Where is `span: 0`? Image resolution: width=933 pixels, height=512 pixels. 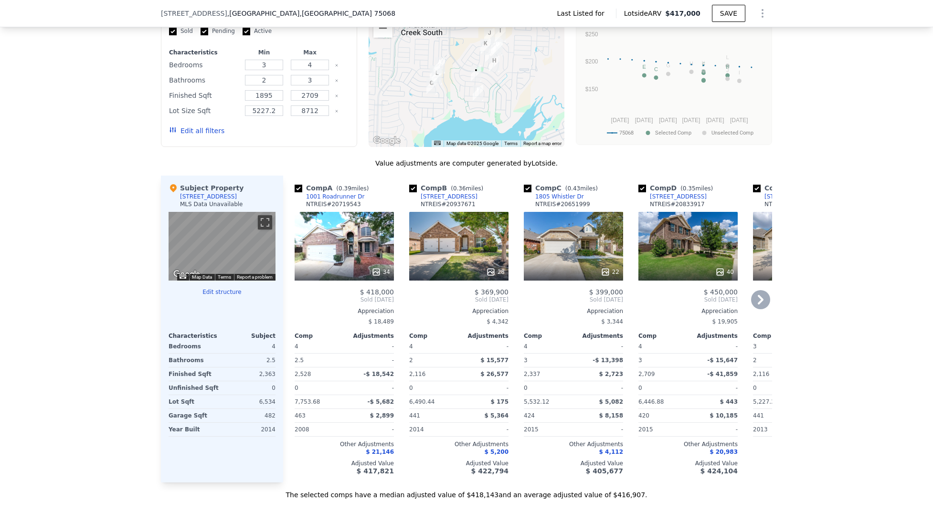 span: 0 is located at coordinates (755, 388).